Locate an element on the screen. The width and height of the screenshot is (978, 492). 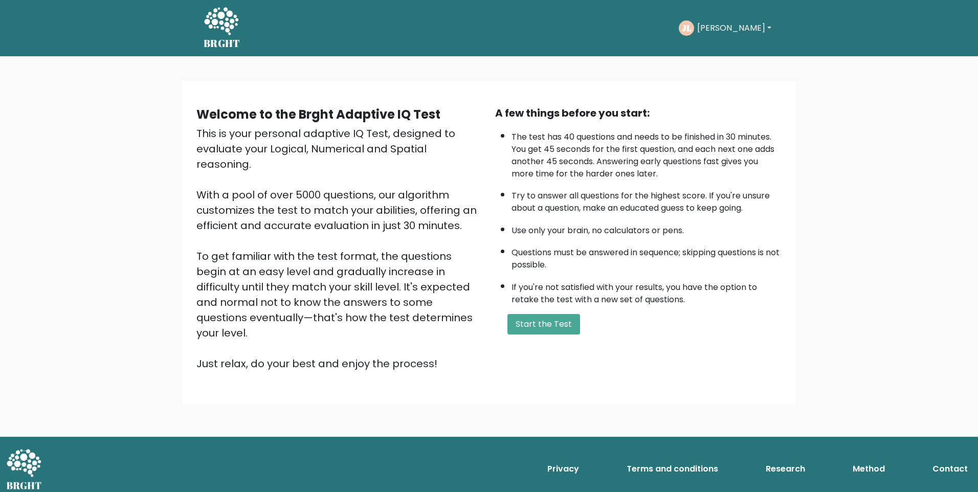
li: Questions must be answered in sequence; skipping questions is not possible. is located at coordinates (647, 256).